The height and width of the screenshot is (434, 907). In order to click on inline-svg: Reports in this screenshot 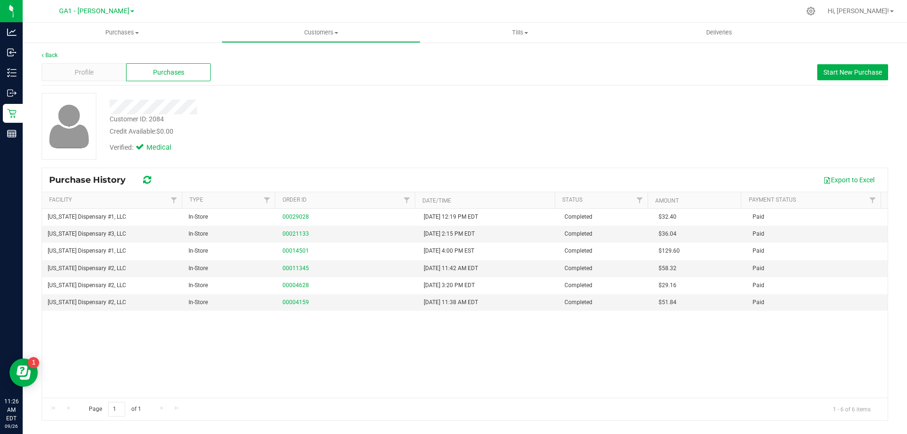, I will do `click(12, 134)`.